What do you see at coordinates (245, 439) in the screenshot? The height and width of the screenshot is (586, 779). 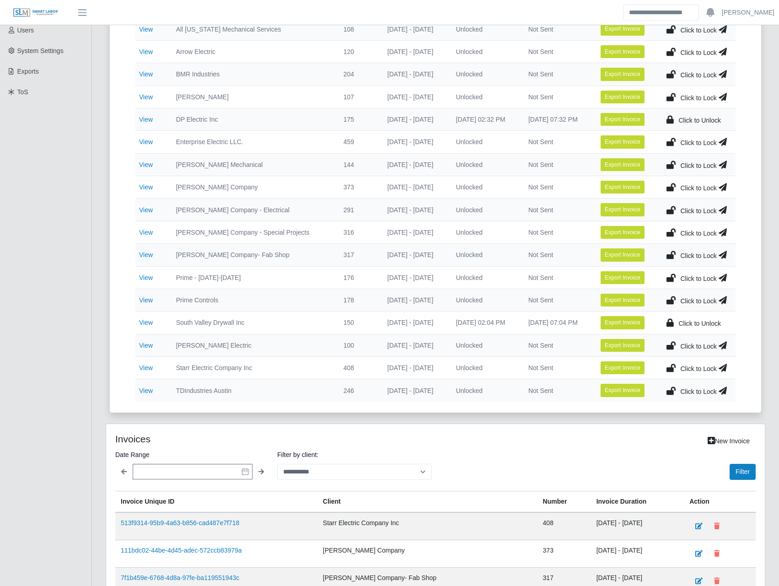 I see `h4: Invoices` at bounding box center [245, 439].